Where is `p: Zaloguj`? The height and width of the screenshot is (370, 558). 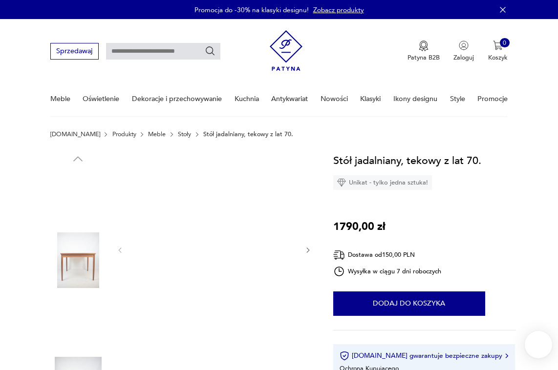
p: Zaloguj is located at coordinates (463, 58).